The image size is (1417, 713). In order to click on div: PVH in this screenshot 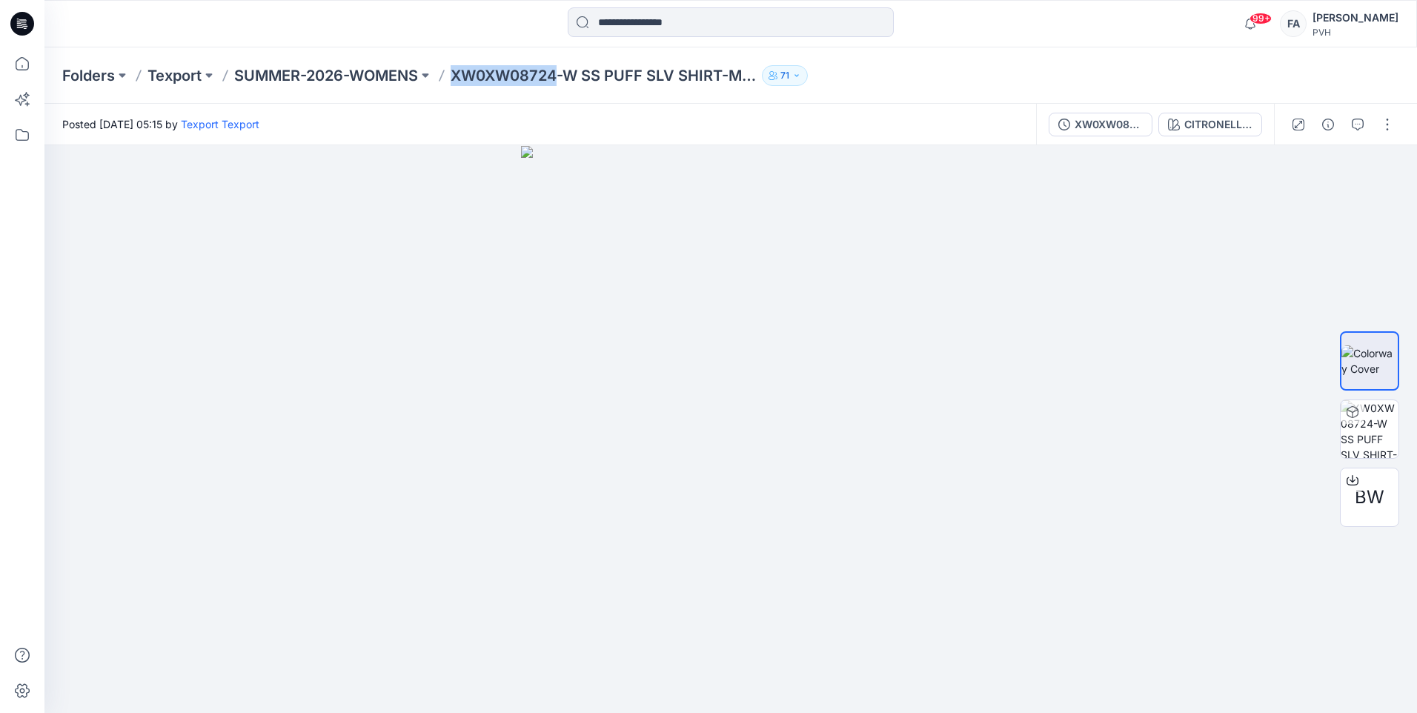, I will do `click(1355, 32)`.